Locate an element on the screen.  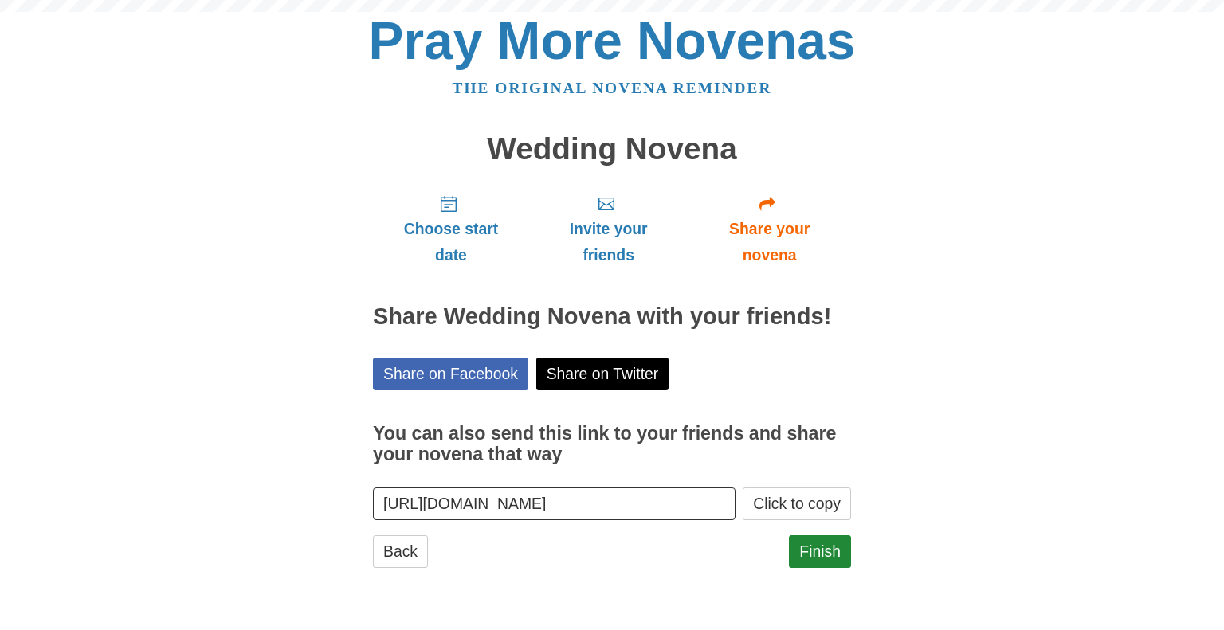
span: Choose start date is located at coordinates (451, 242).